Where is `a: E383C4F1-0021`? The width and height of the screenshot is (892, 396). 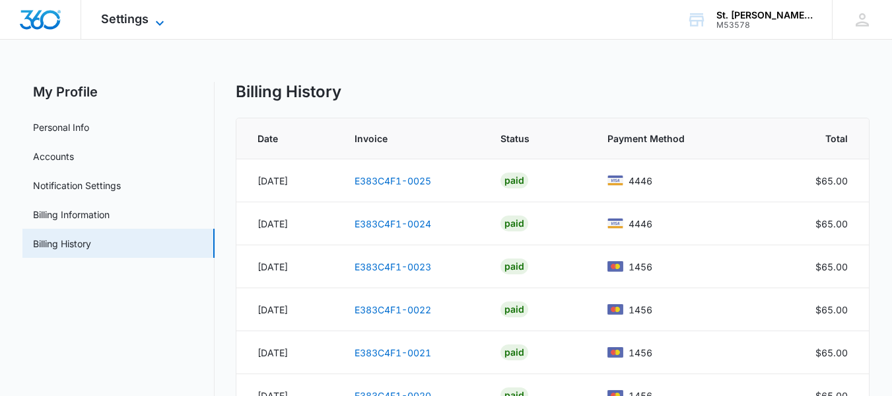
a: E383C4F1-0021 is located at coordinates (393, 352).